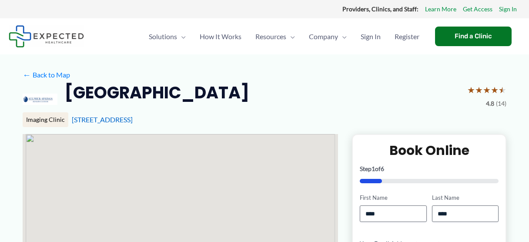 The image size is (529, 242). I want to click on span: 6, so click(382, 168).